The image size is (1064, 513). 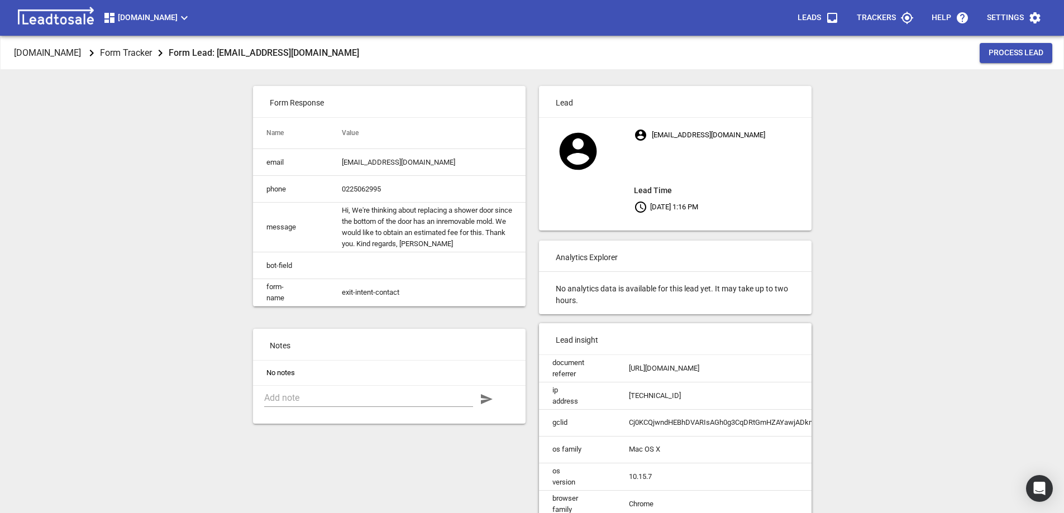 What do you see at coordinates (577, 423) in the screenshot?
I see `td: gclid` at bounding box center [577, 423].